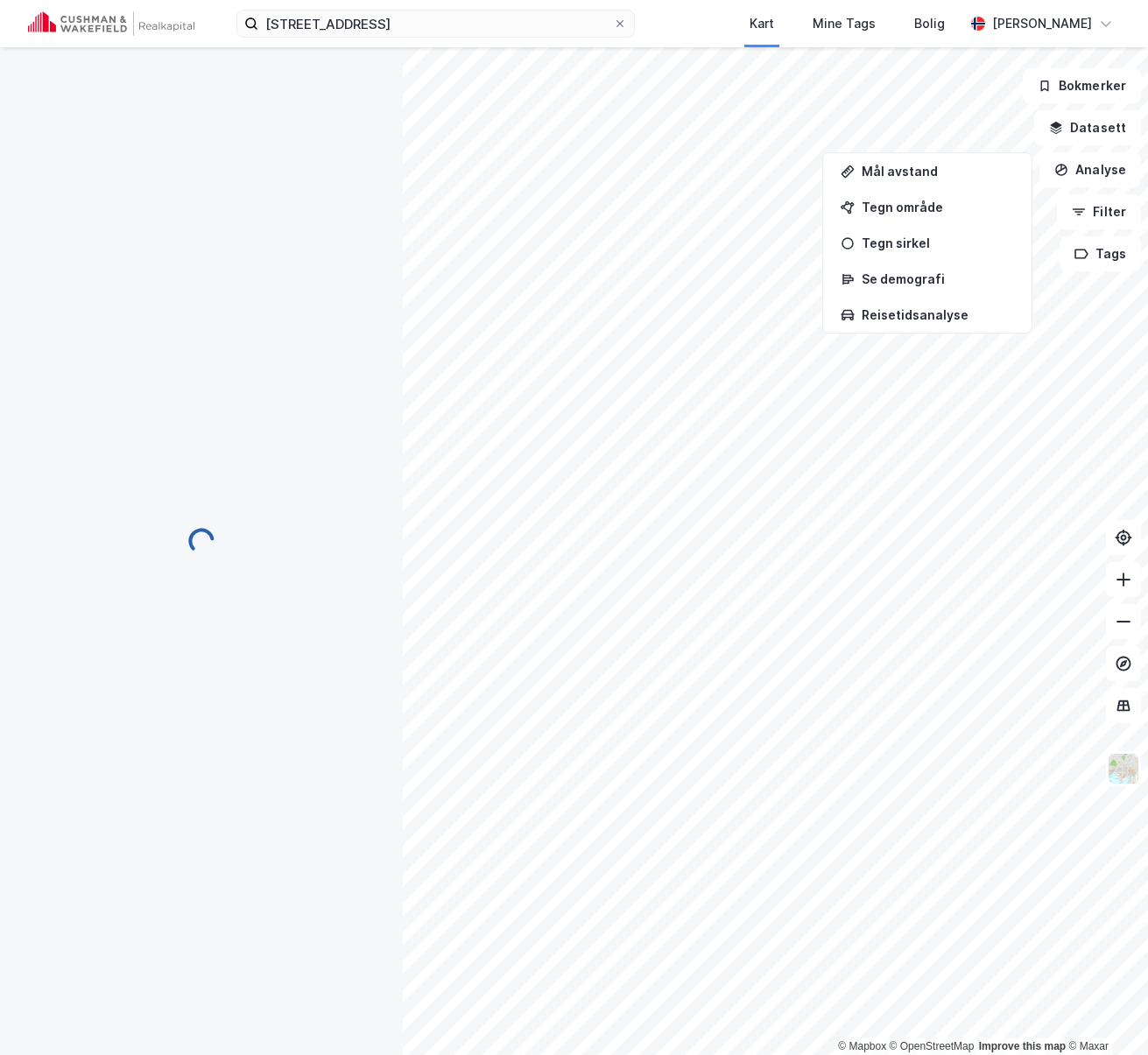 This screenshot has width=1148, height=1055. I want to click on button: Tags, so click(1099, 254).